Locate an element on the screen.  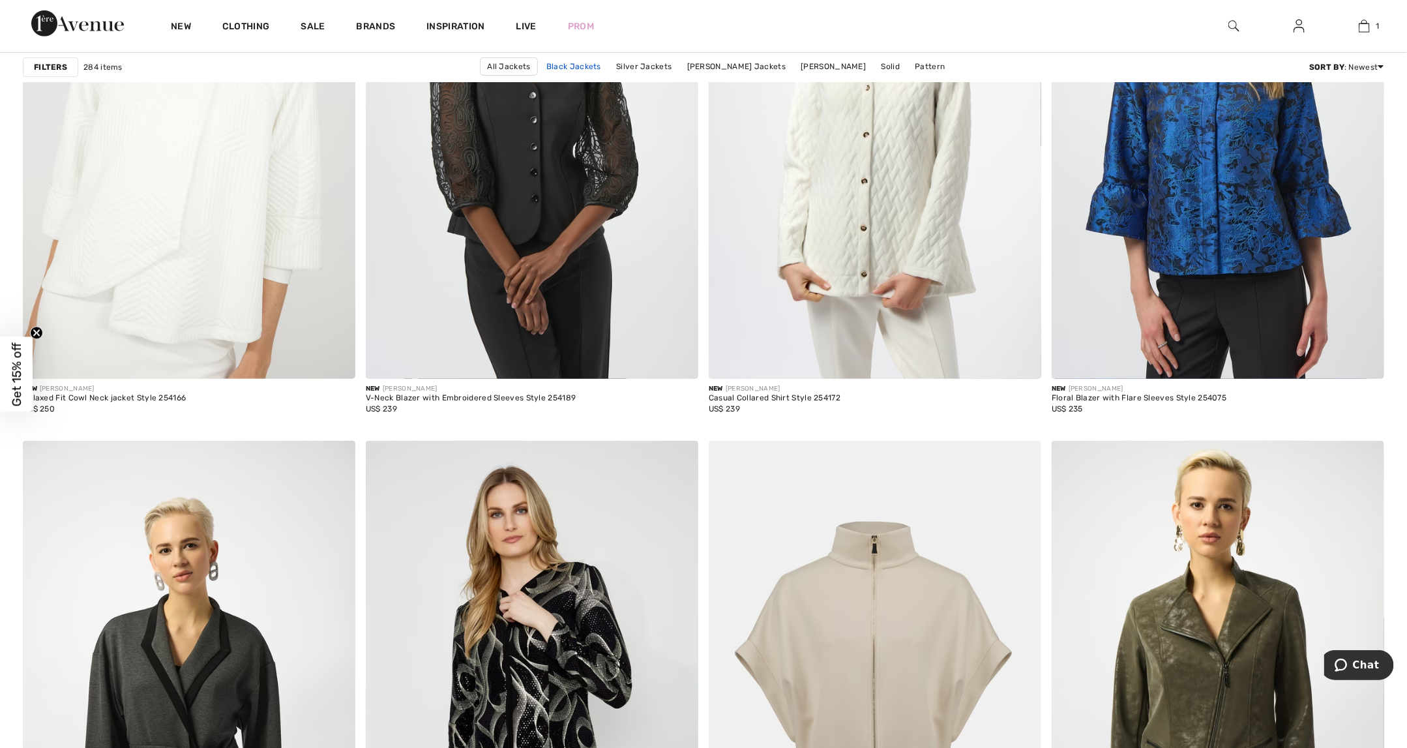
span: US$ 235 is located at coordinates (1067, 409).